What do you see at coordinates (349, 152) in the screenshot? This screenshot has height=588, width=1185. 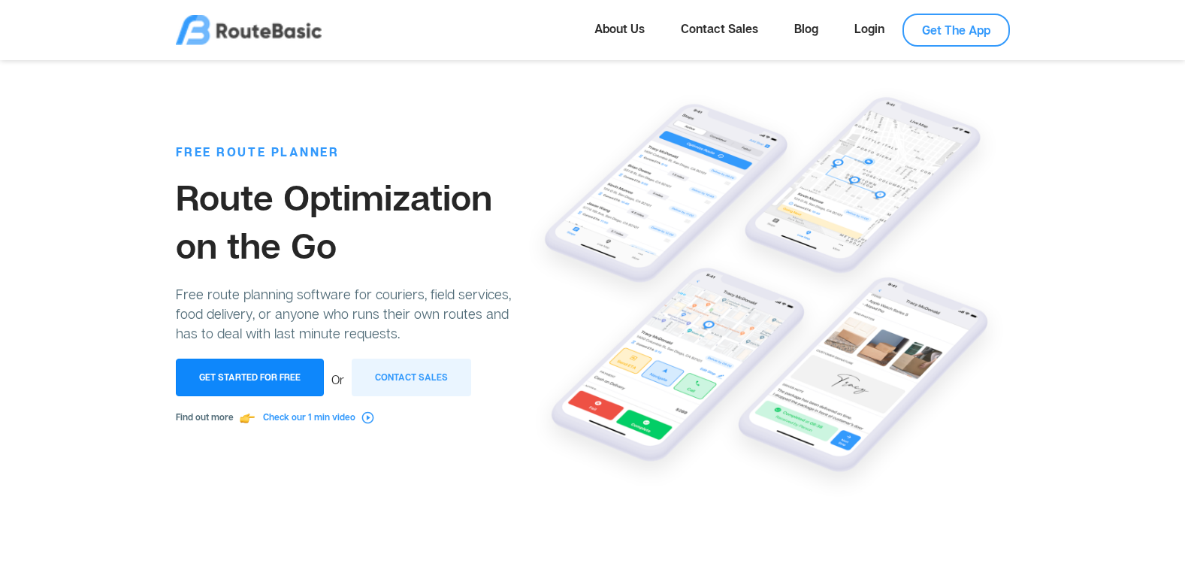 I see `p: FREE ROUTE PLANNER` at bounding box center [349, 152].